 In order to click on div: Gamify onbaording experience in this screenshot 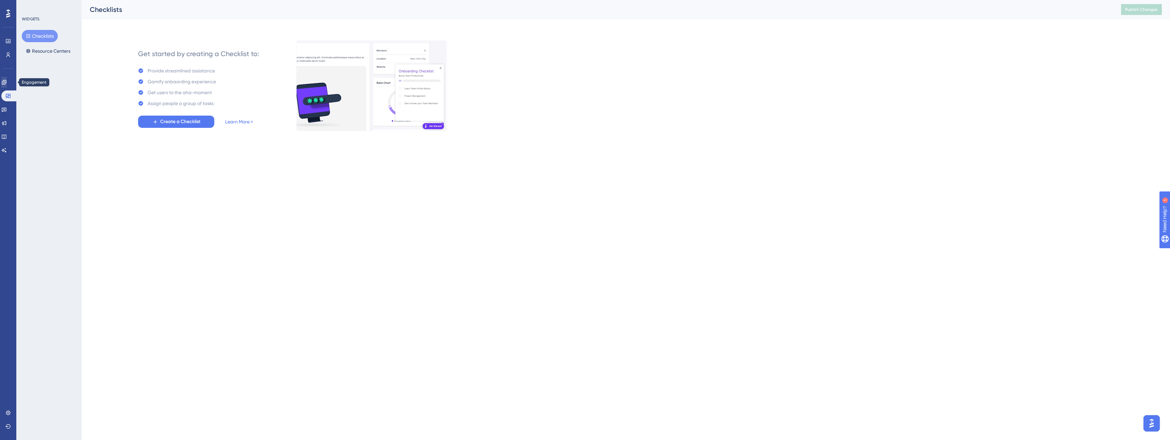, I will do `click(182, 82)`.